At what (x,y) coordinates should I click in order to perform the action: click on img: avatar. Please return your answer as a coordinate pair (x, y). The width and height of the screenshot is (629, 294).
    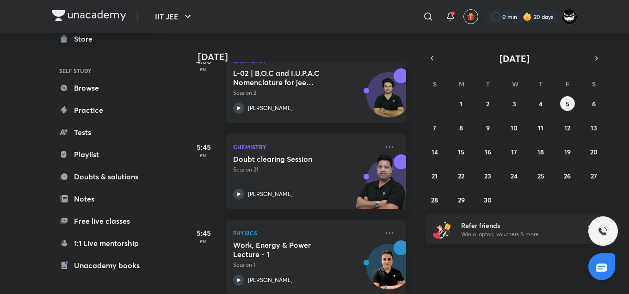
    Looking at the image, I should click on (471, 17).